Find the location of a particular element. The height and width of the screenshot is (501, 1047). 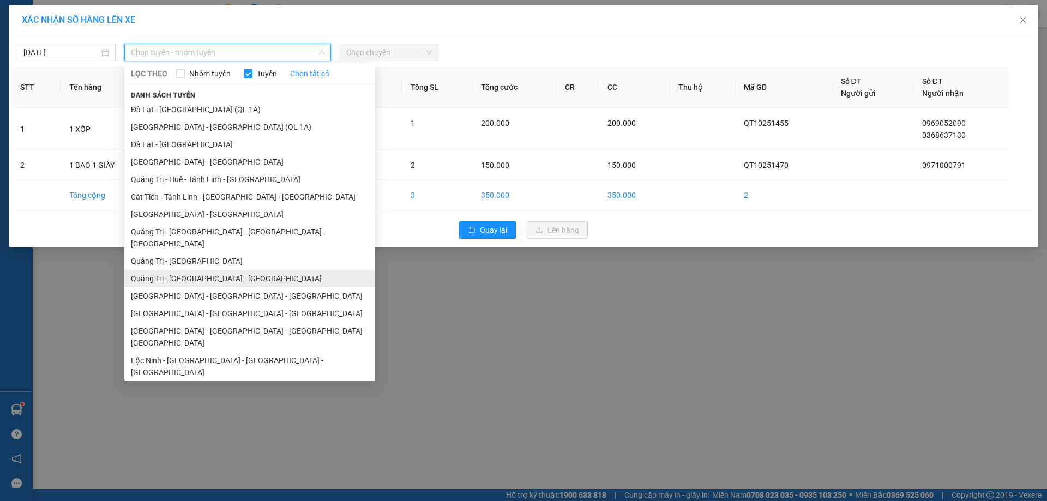

span: Tuyến is located at coordinates (267, 74).